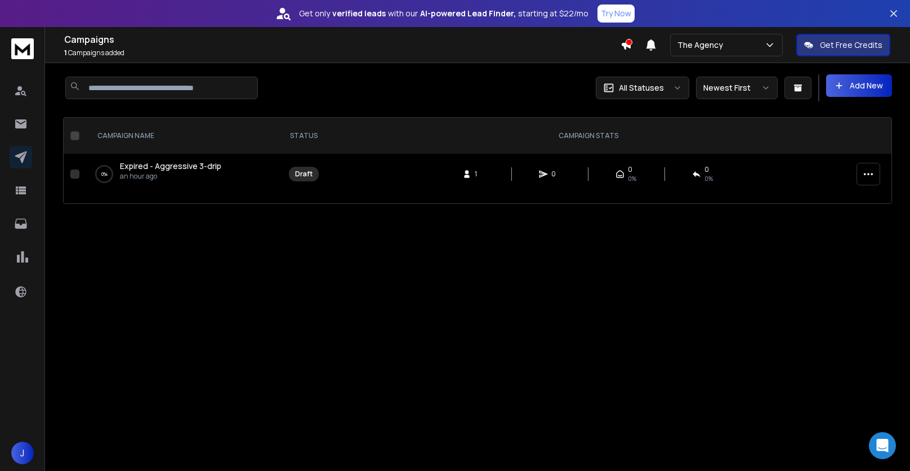 The image size is (910, 471). I want to click on h1: Campaigns, so click(342, 39).